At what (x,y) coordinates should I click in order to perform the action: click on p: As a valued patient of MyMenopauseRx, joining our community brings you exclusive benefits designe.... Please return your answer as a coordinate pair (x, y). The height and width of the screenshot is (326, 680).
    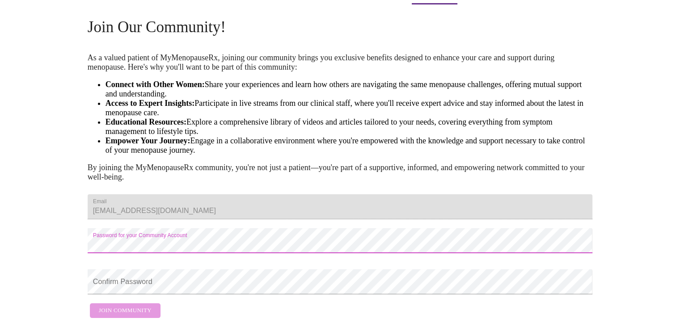
    Looking at the image, I should click on (340, 63).